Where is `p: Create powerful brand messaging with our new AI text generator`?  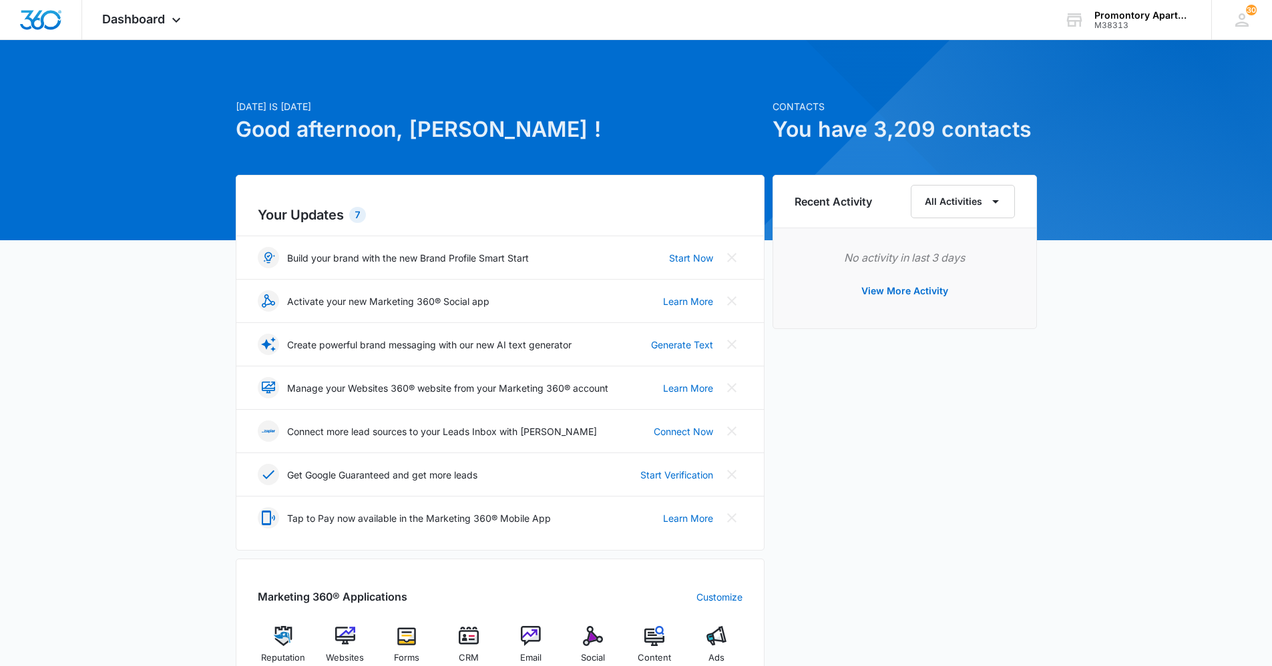 p: Create powerful brand messaging with our new AI text generator is located at coordinates (429, 345).